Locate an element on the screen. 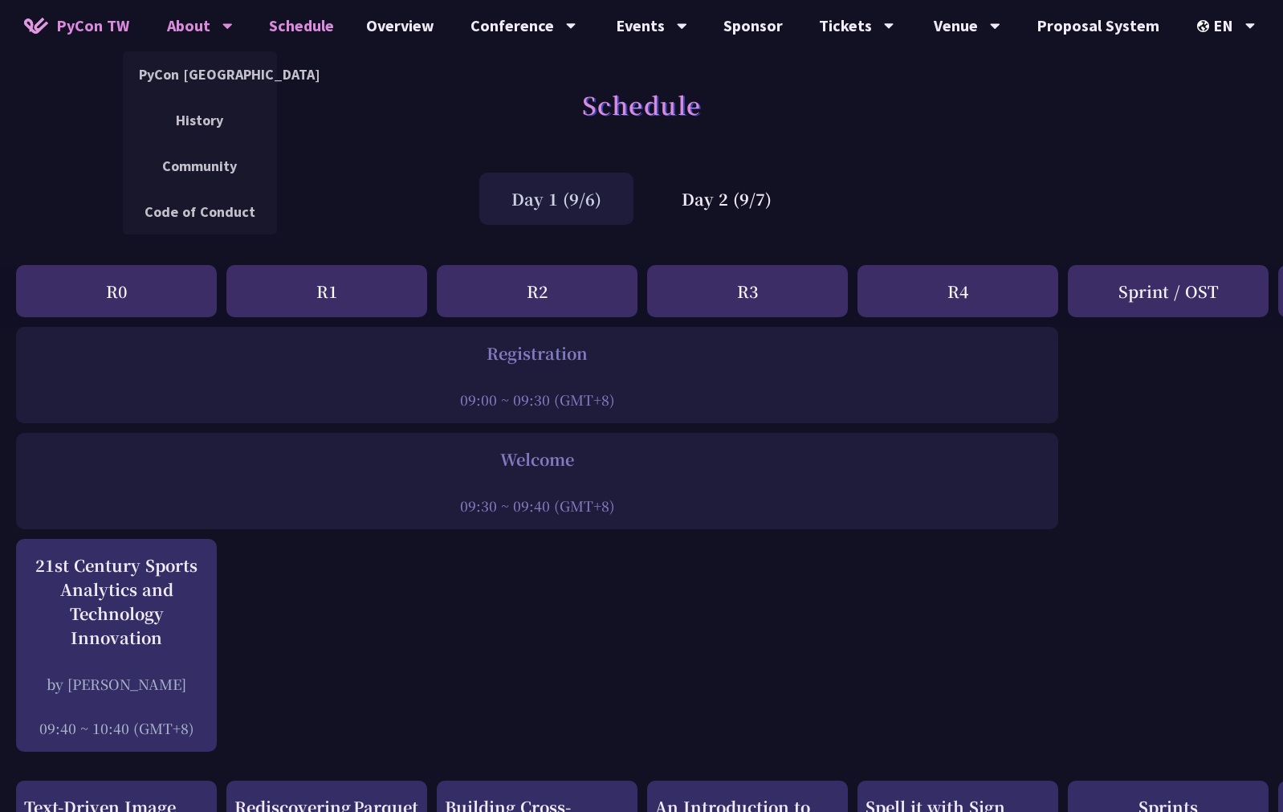 The image size is (1283, 812). img: Locale Icon is located at coordinates (1205, 26).